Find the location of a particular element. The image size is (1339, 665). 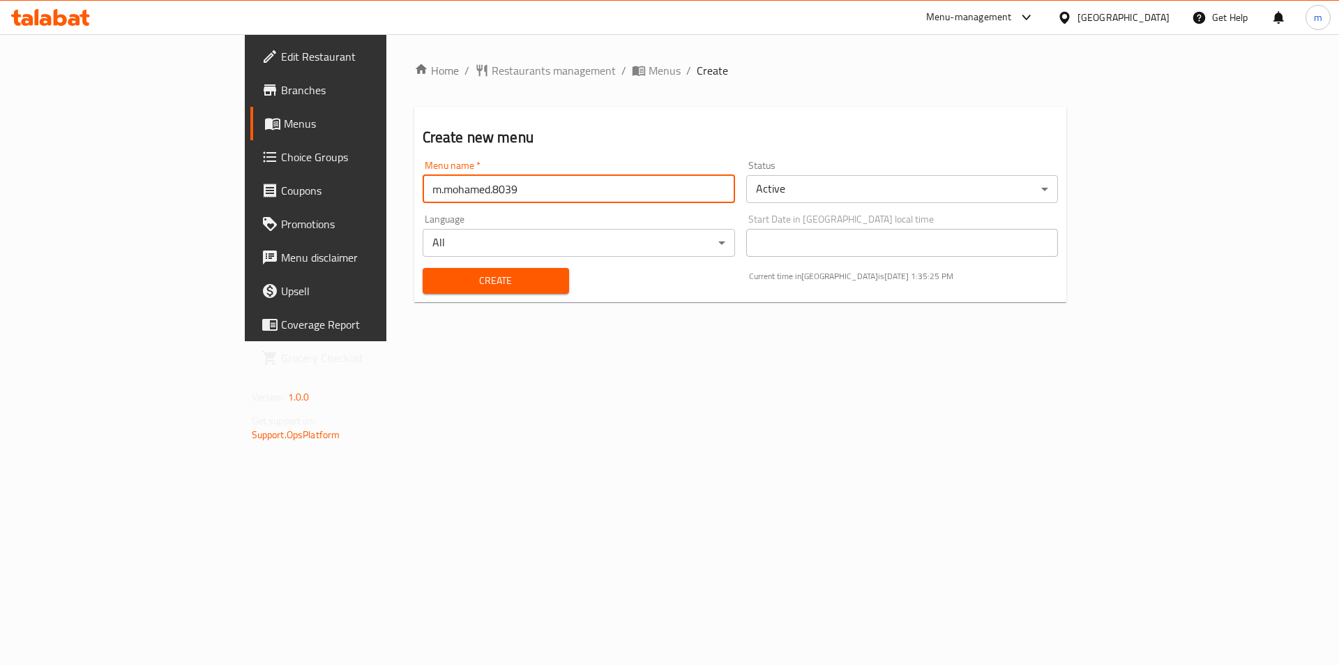

a: Branches is located at coordinates (359, 90).